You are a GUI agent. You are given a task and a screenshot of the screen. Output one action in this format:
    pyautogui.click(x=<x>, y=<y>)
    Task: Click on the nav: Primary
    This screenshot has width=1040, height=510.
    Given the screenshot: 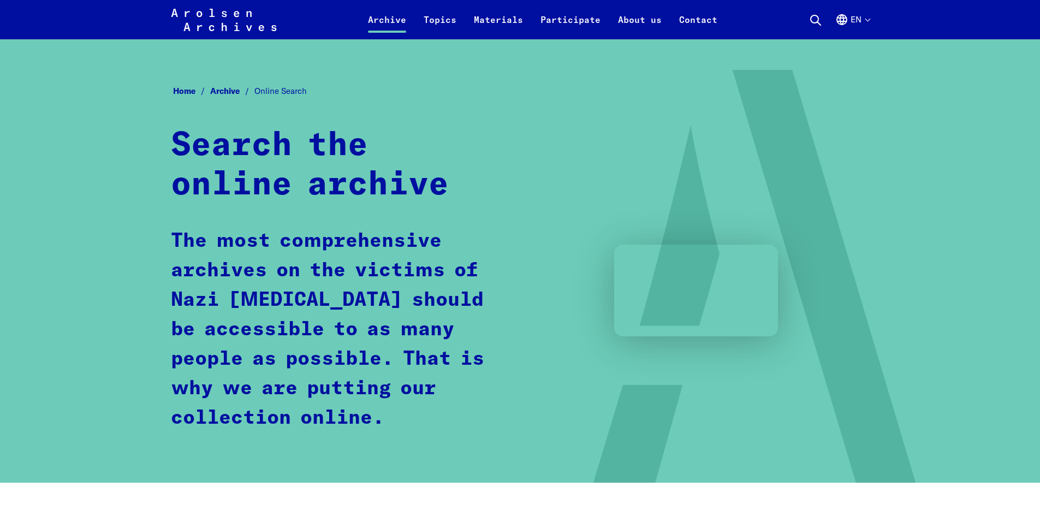 What is the action you would take?
    pyautogui.click(x=542, y=20)
    